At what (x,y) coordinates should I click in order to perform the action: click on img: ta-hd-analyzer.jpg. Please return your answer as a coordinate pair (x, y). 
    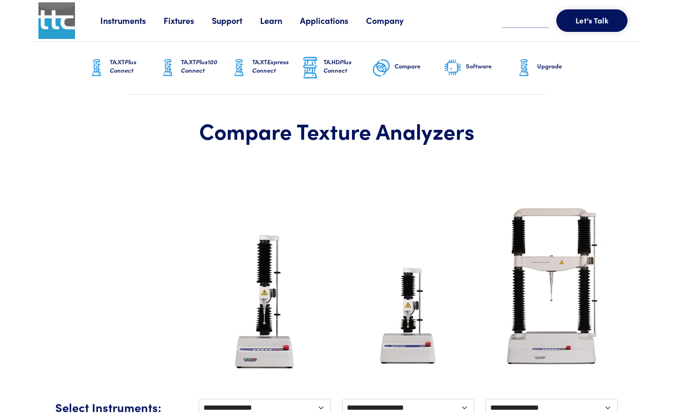
    Looking at the image, I should click on (551, 286).